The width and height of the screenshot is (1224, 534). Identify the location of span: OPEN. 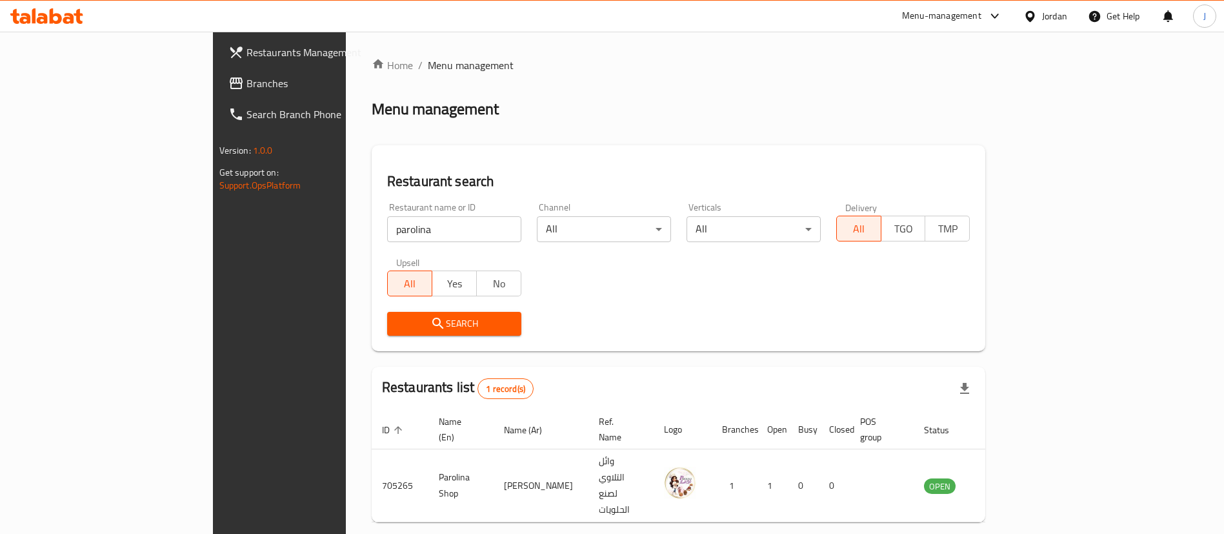
(939, 486).